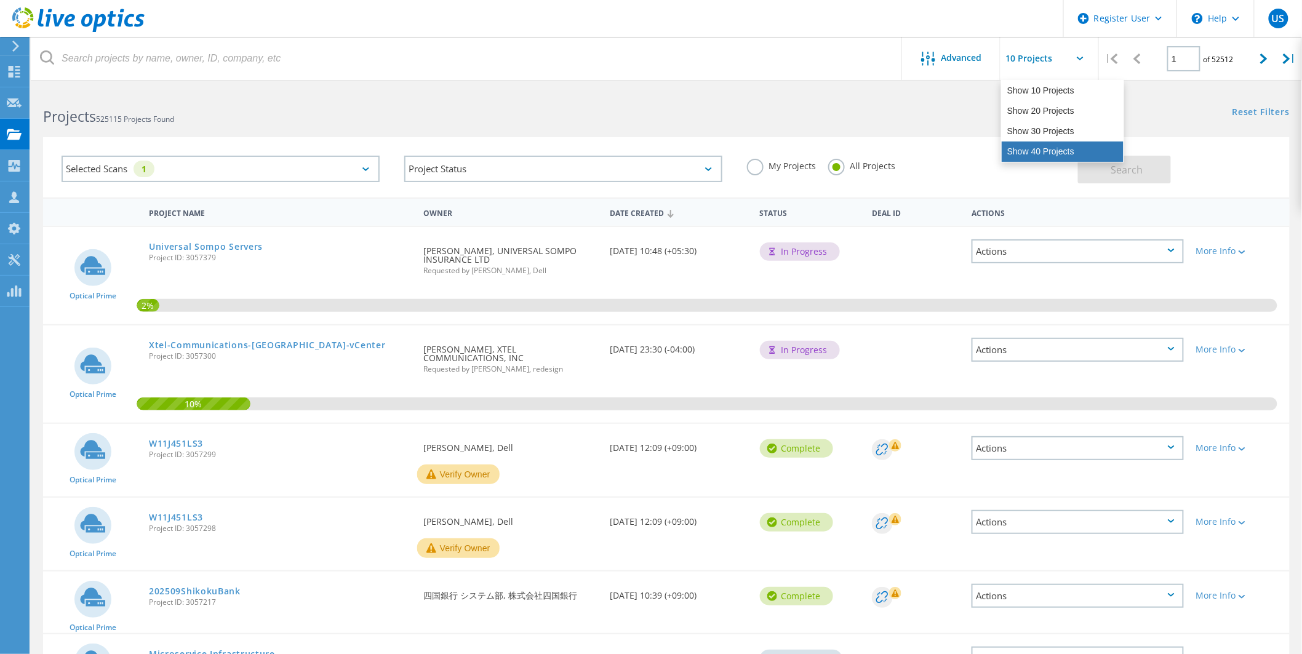 This screenshot has width=1302, height=654. Describe the element at coordinates (1063, 111) in the screenshot. I see `div: Show 20 Projects` at that location.